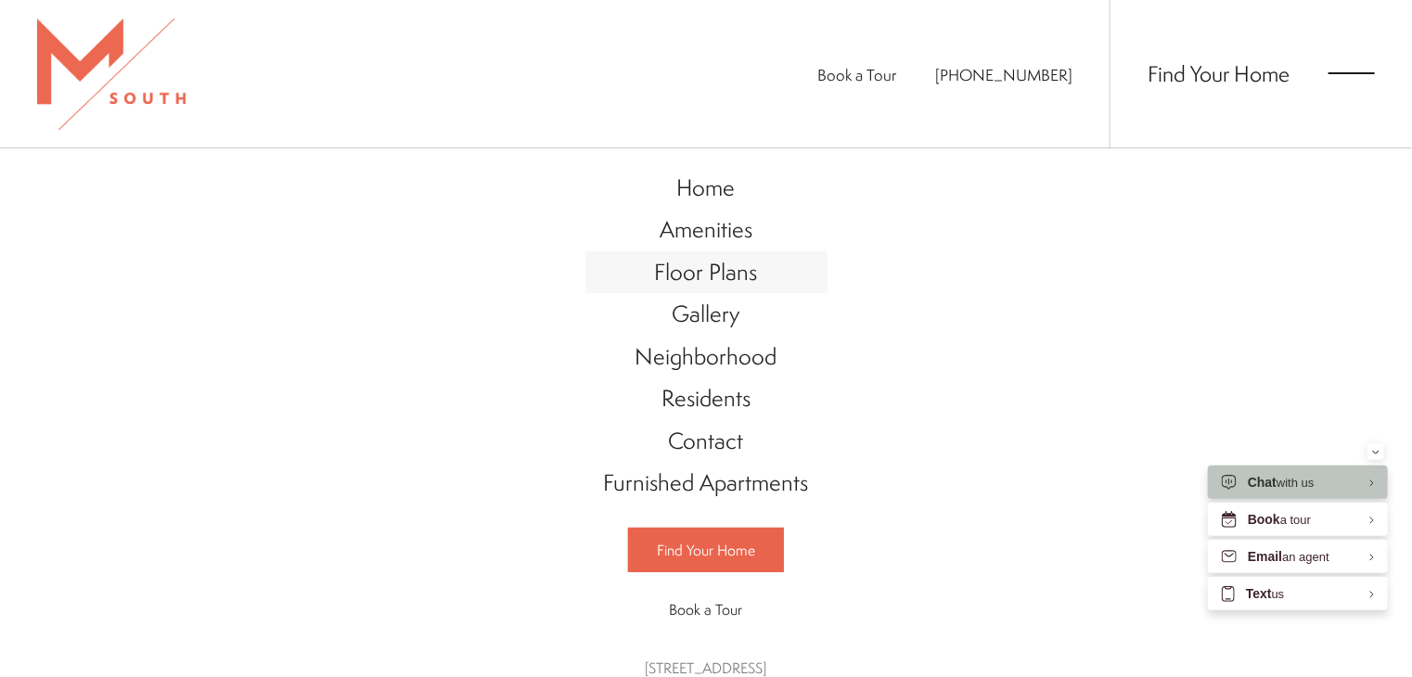  I want to click on a: Go to Neighborhood, so click(706, 357).